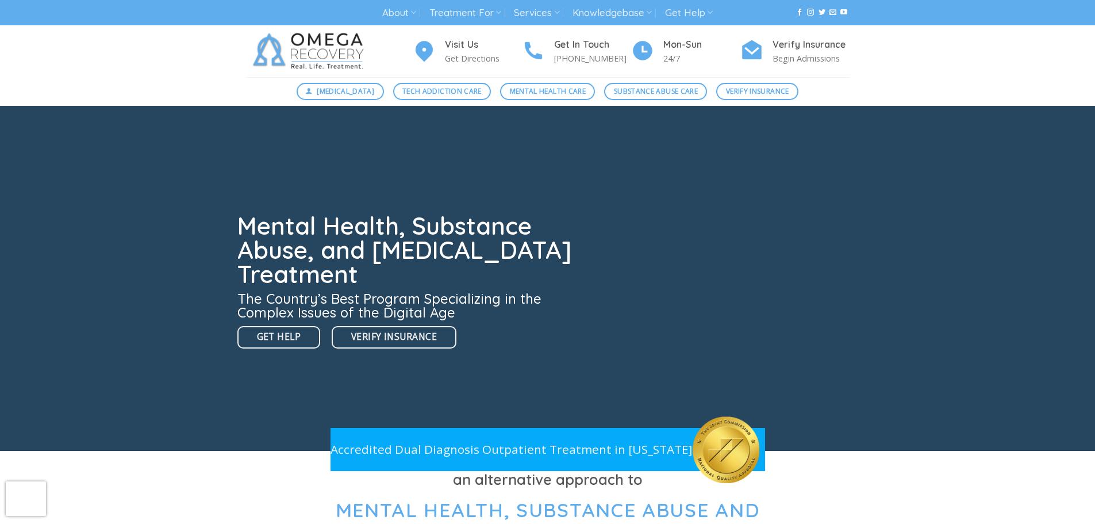  What do you see at coordinates (795, 51) in the screenshot?
I see `a: Verify Insurance Begin Admissions` at bounding box center [795, 51].